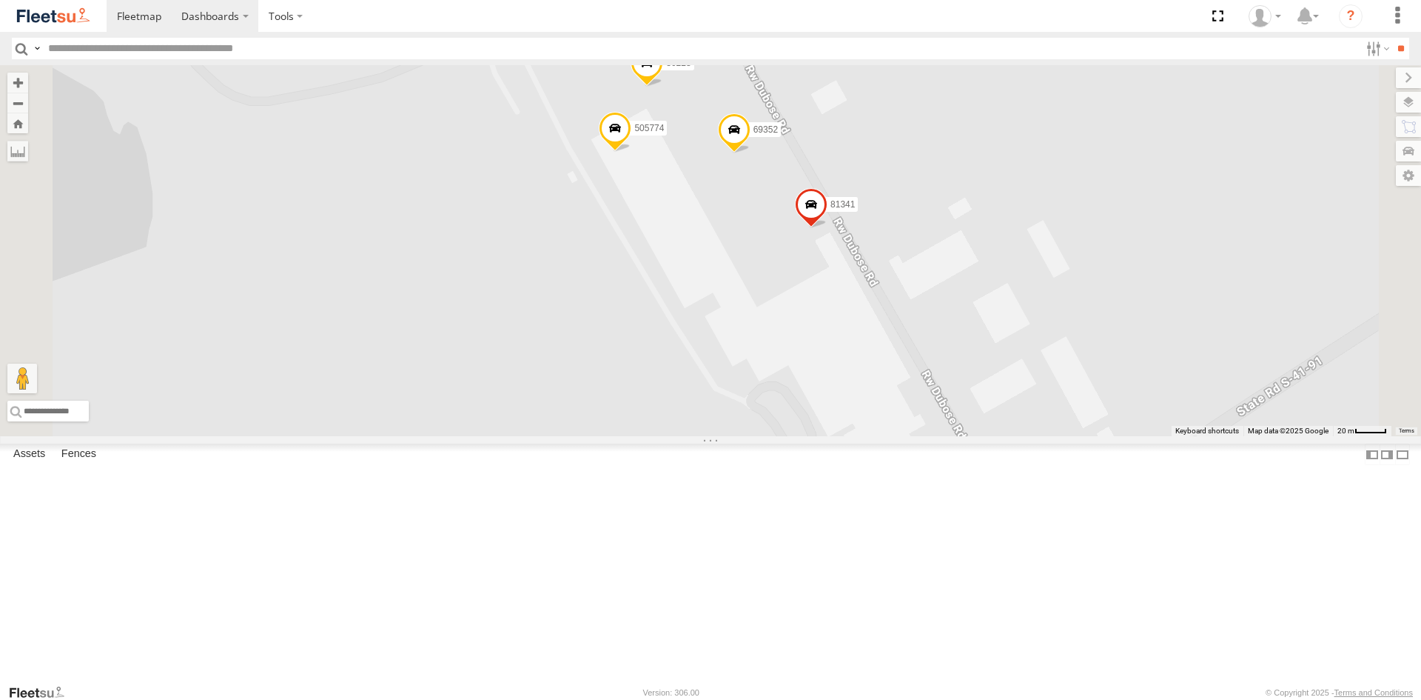 This screenshot has height=700, width=1421. What do you see at coordinates (1288, 430) in the screenshot?
I see `span: Map data ©2025 Google` at bounding box center [1288, 430].